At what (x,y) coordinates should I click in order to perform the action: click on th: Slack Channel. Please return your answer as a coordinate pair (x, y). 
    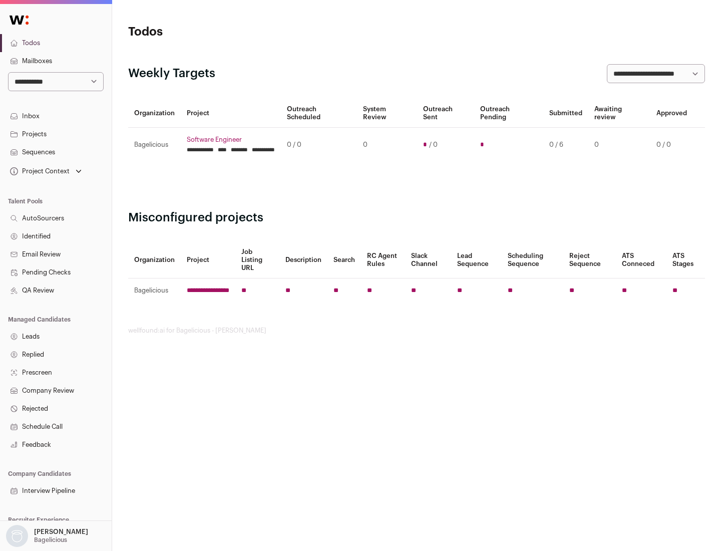
    Looking at the image, I should click on (428, 260).